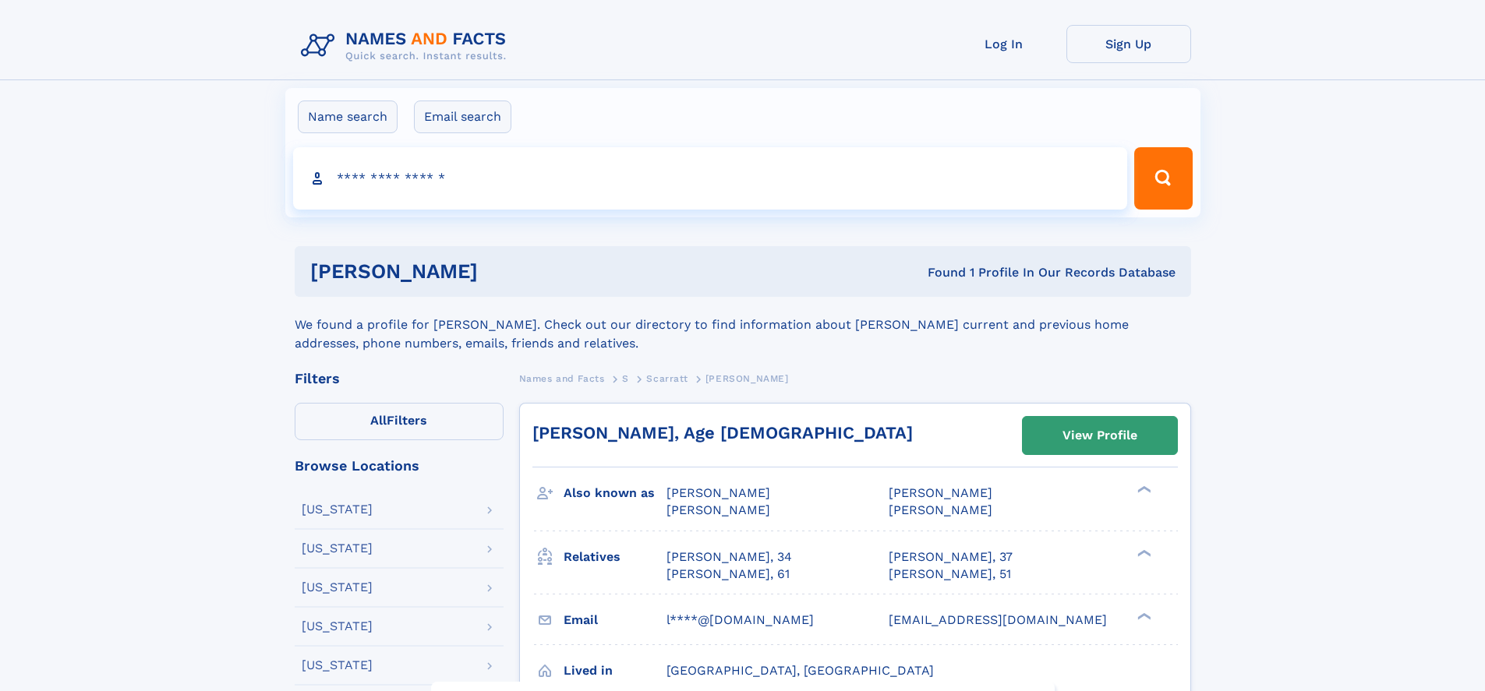 The height and width of the screenshot is (691, 1485). Describe the element at coordinates (1100, 436) in the screenshot. I see `a: View Profile` at that location.